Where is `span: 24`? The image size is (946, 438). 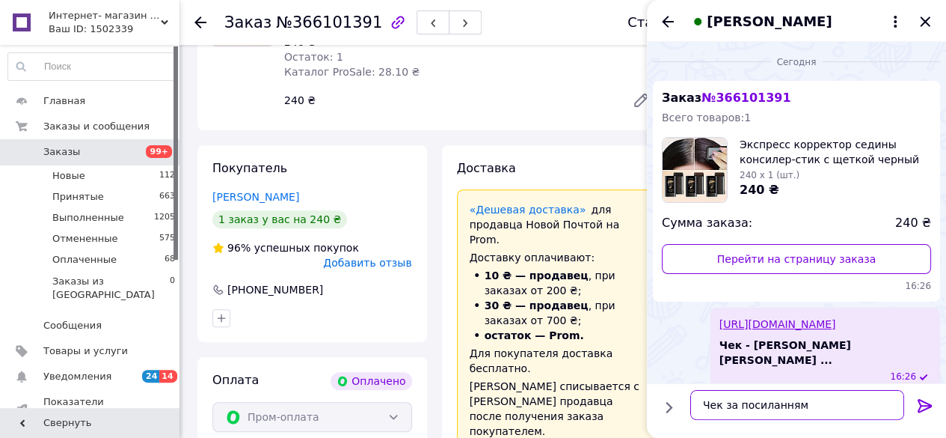 span: 24 is located at coordinates (150, 375).